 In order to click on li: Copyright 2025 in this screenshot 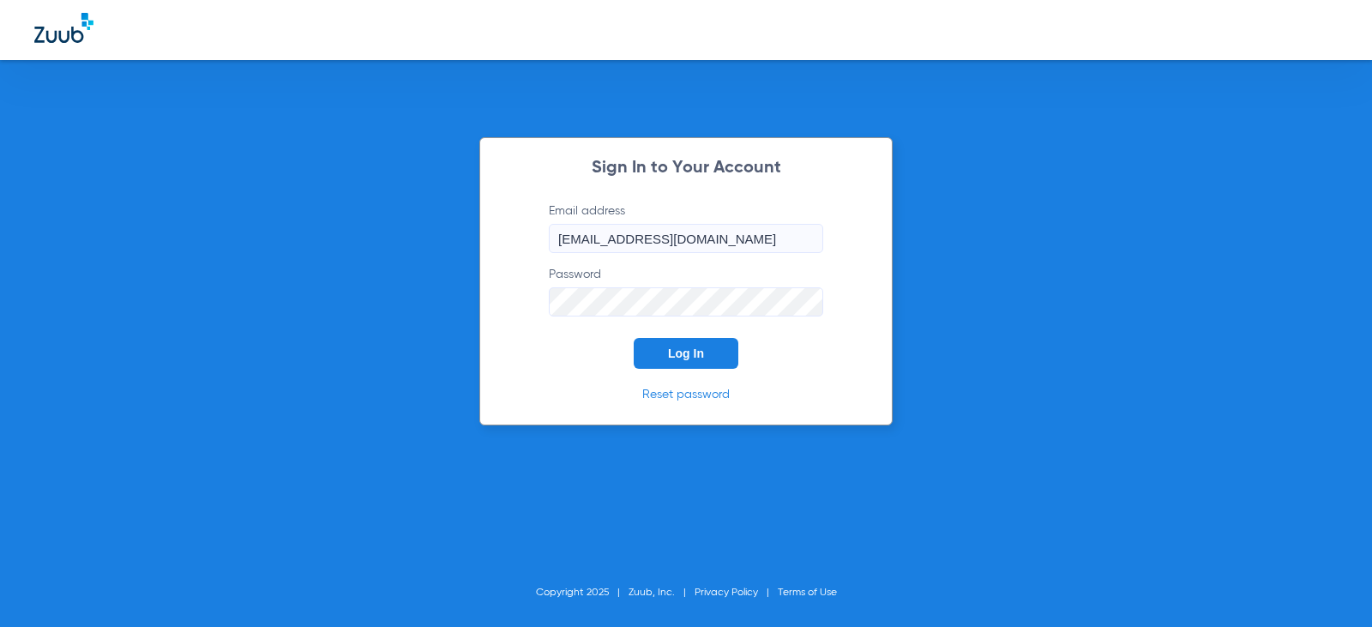, I will do `click(582, 592)`.